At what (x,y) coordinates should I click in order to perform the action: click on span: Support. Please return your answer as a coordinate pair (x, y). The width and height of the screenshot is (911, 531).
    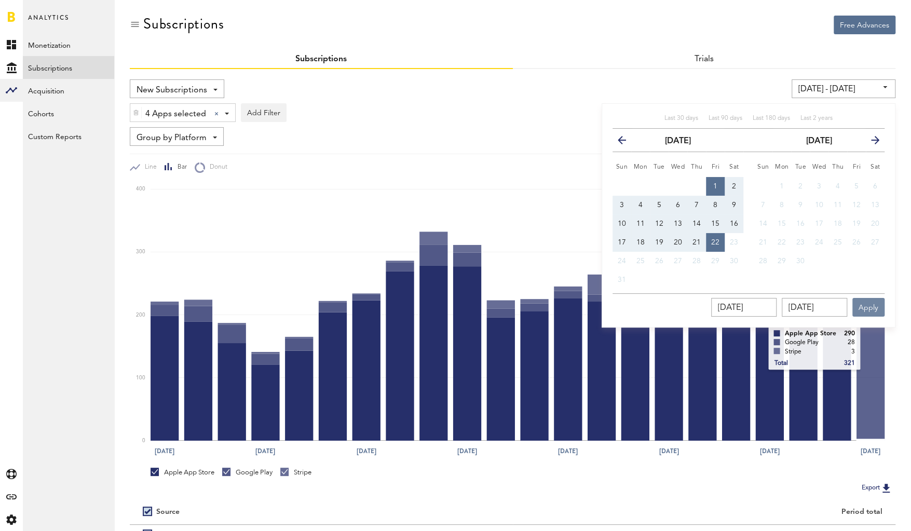
    Looking at the image, I should click on (40, 12).